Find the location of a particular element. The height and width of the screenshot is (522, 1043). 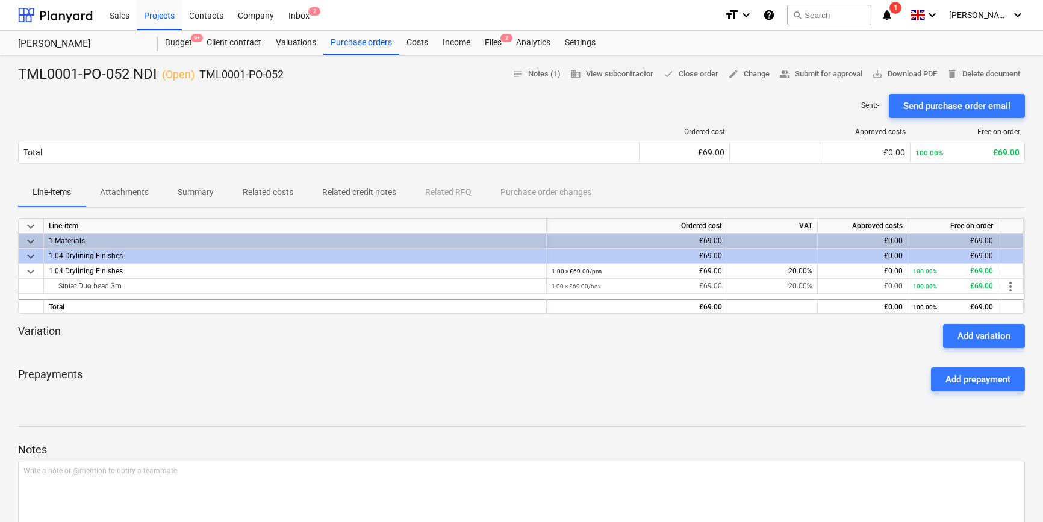

small: 1.00 × £69.00 / pcs is located at coordinates (577, 271).